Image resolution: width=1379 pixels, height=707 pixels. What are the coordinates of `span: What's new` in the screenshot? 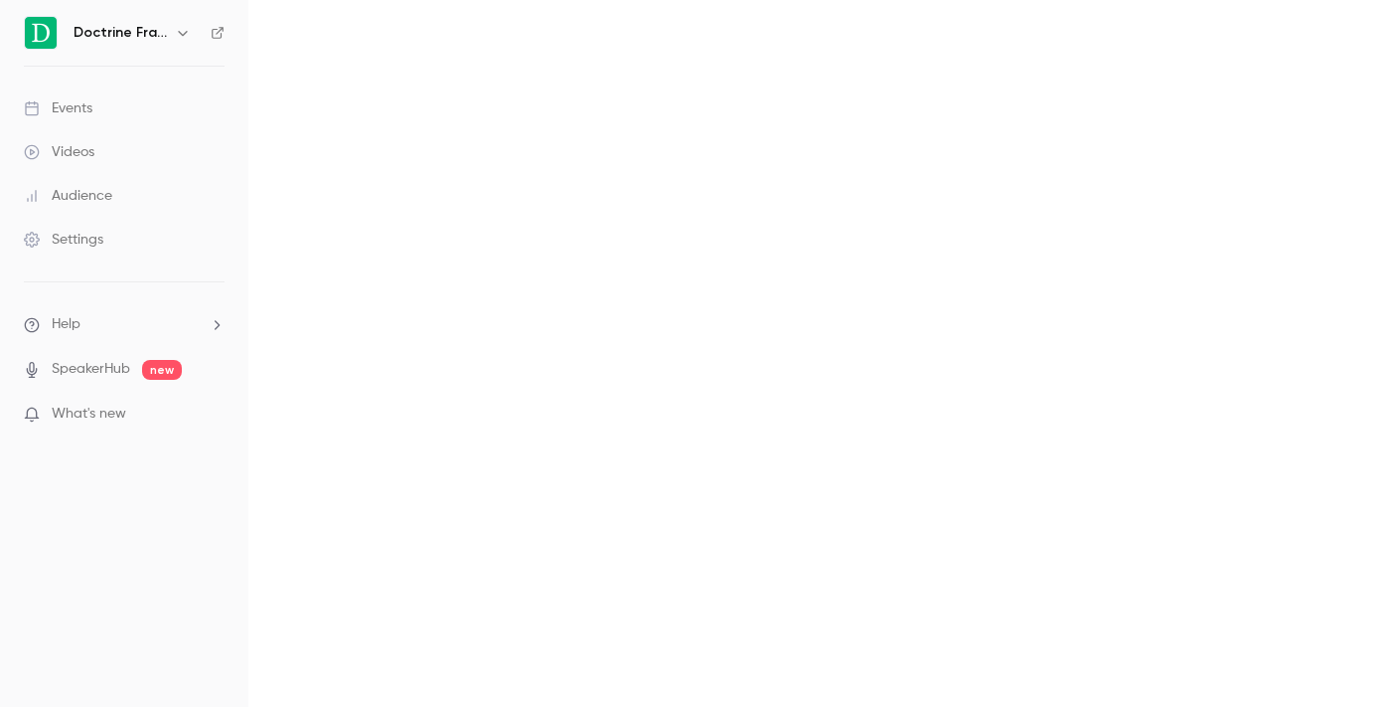 It's located at (88, 413).